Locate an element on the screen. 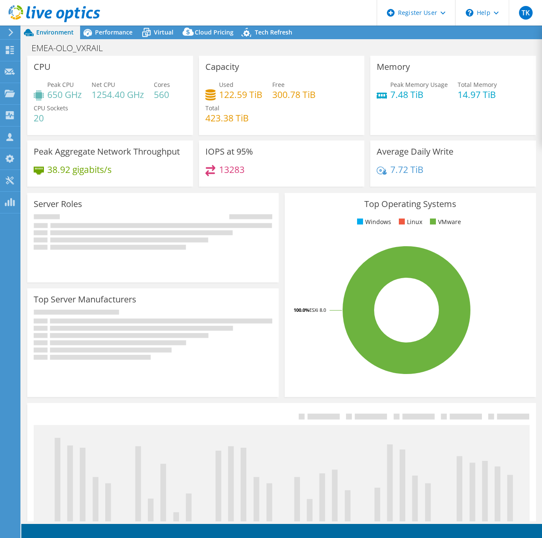 The image size is (542, 538). h4: 38.92 gigabits/s is located at coordinates (79, 170).